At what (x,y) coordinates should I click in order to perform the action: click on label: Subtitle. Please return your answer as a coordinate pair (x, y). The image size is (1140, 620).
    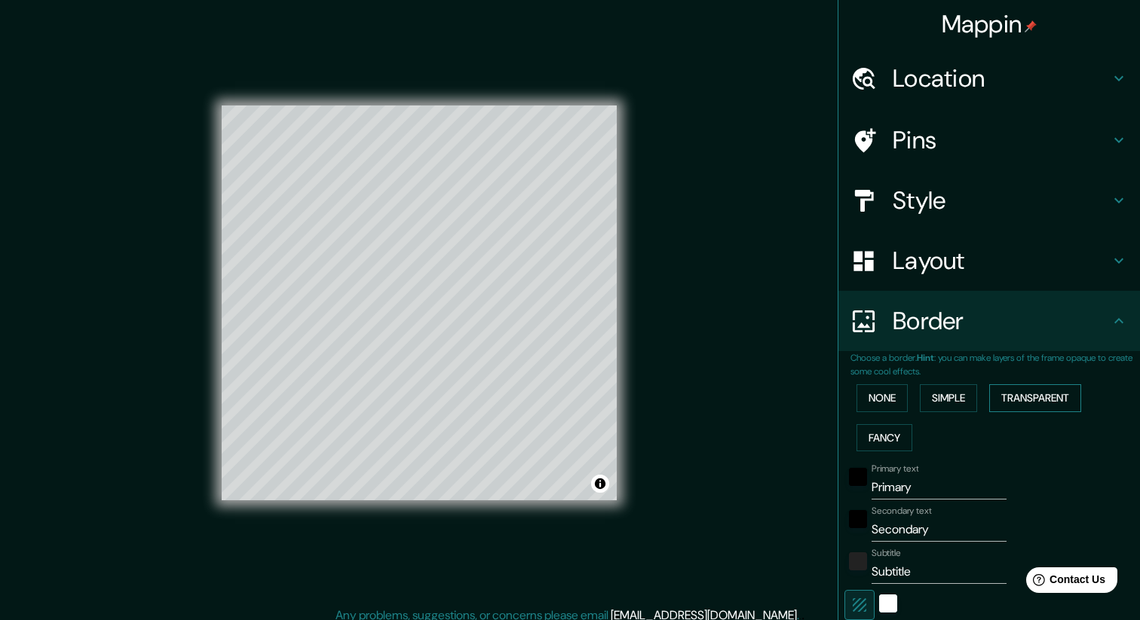
    Looking at the image, I should click on (886, 553).